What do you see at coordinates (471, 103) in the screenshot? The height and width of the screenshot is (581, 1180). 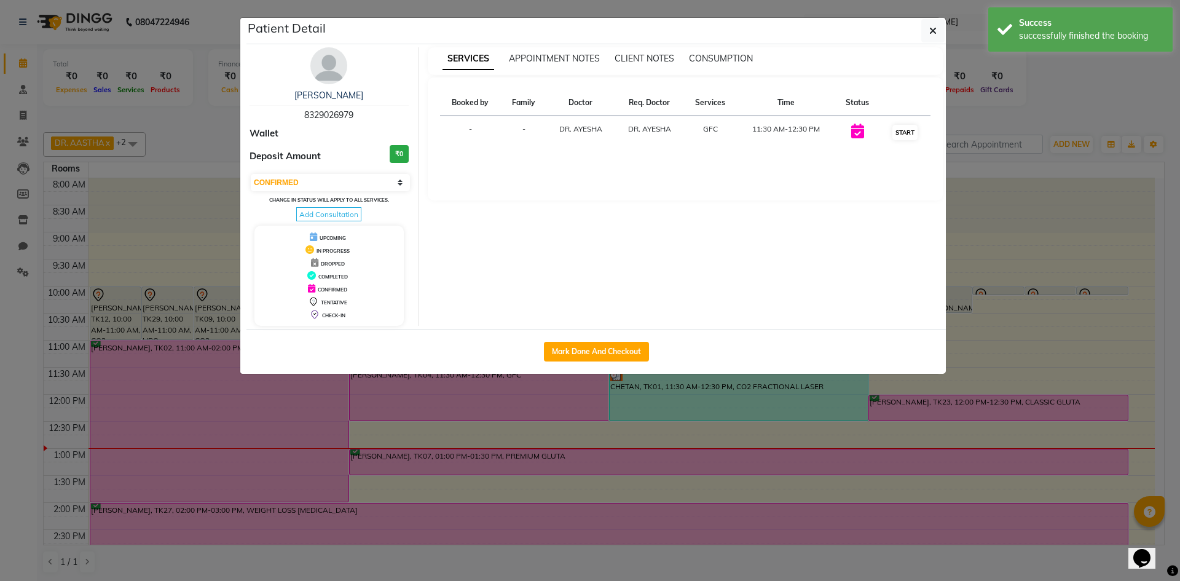 I see `th: Booked by` at bounding box center [471, 103].